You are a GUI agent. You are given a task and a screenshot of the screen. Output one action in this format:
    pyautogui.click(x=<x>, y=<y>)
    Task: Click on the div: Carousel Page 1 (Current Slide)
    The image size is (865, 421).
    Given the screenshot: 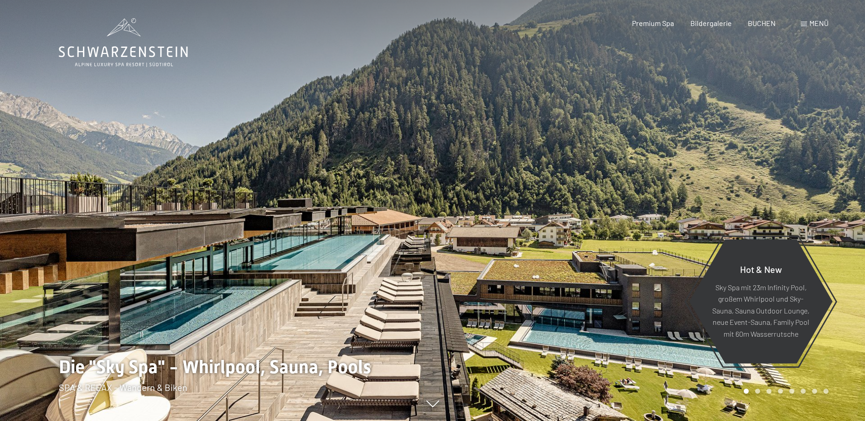 What is the action you would take?
    pyautogui.click(x=746, y=391)
    